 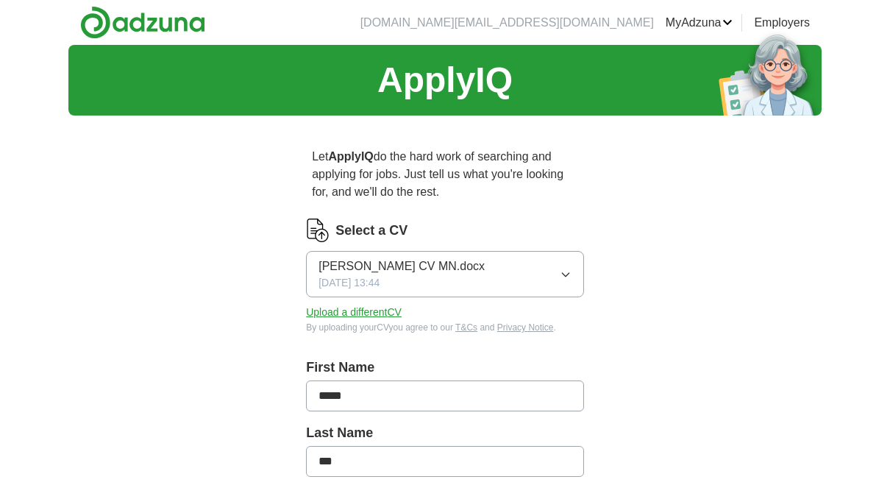 I want to click on img: Adzuna logo, so click(x=143, y=22).